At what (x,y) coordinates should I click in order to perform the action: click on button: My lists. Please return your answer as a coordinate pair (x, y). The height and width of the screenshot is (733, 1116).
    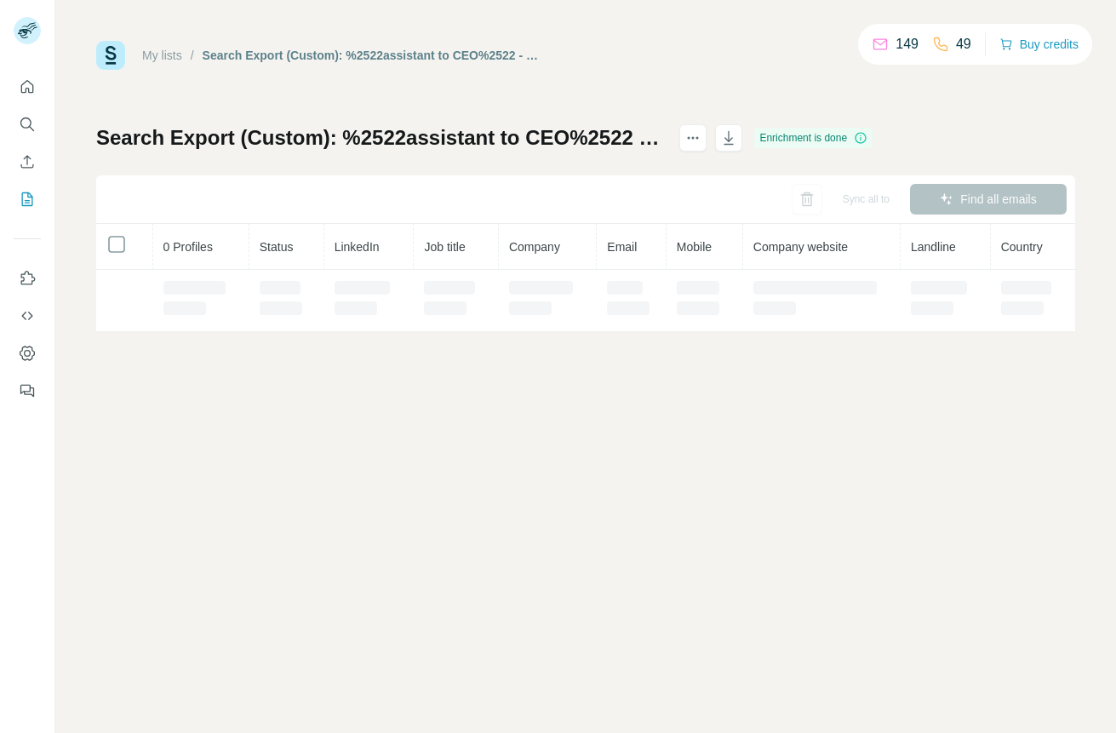
    Looking at the image, I should click on (27, 199).